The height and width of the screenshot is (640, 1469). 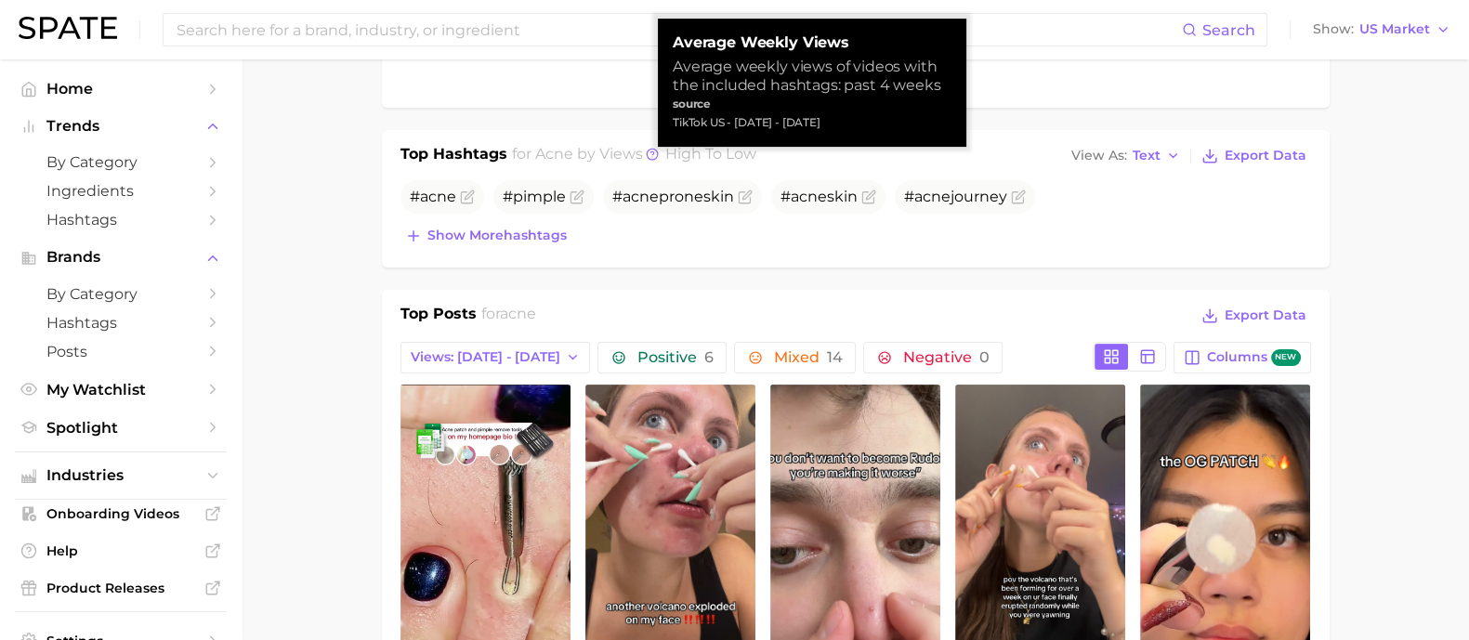 I want to click on strong: source, so click(x=691, y=103).